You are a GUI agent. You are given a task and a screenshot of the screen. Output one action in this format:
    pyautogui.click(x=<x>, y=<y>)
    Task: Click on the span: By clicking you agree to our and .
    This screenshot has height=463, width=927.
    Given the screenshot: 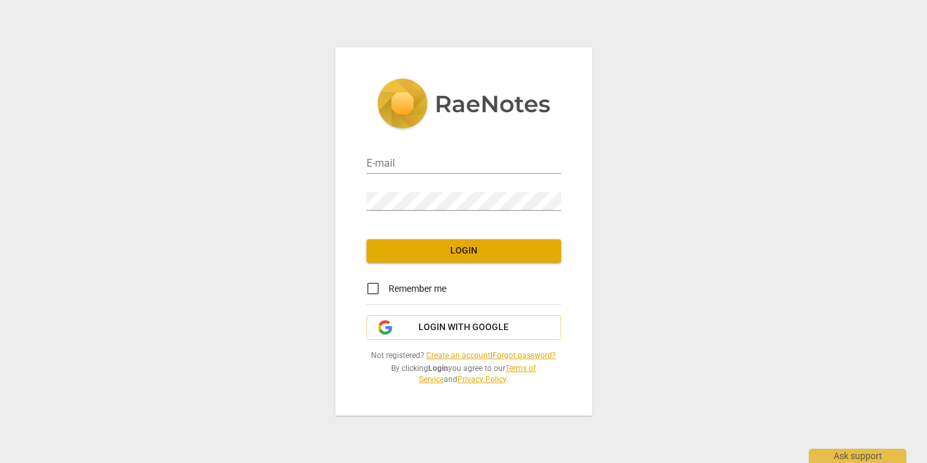 What is the action you would take?
    pyautogui.click(x=464, y=374)
    